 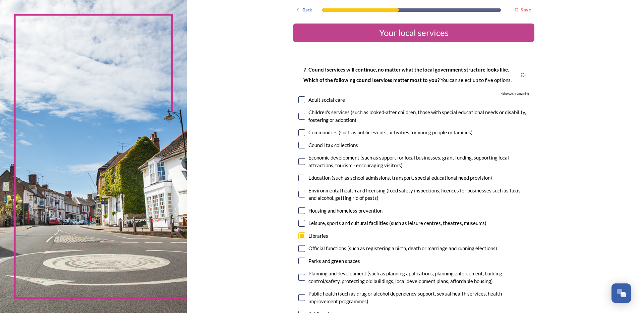 I want to click on strong: Which of the following council services matter most to you?, so click(x=372, y=80).